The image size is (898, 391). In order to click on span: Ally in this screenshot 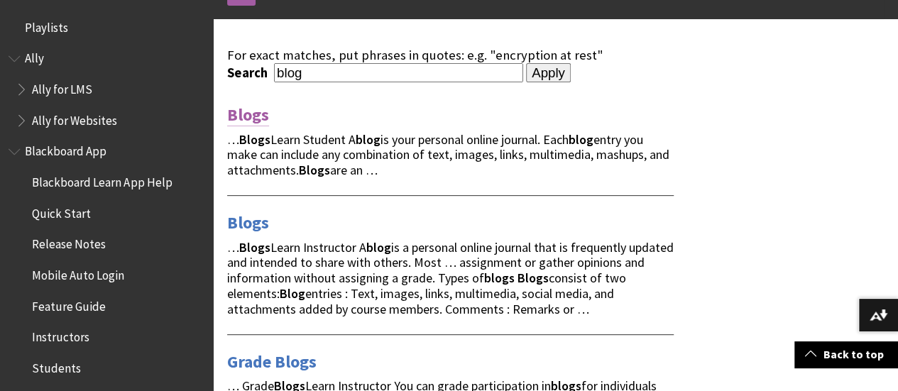, I will do `click(34, 56)`.